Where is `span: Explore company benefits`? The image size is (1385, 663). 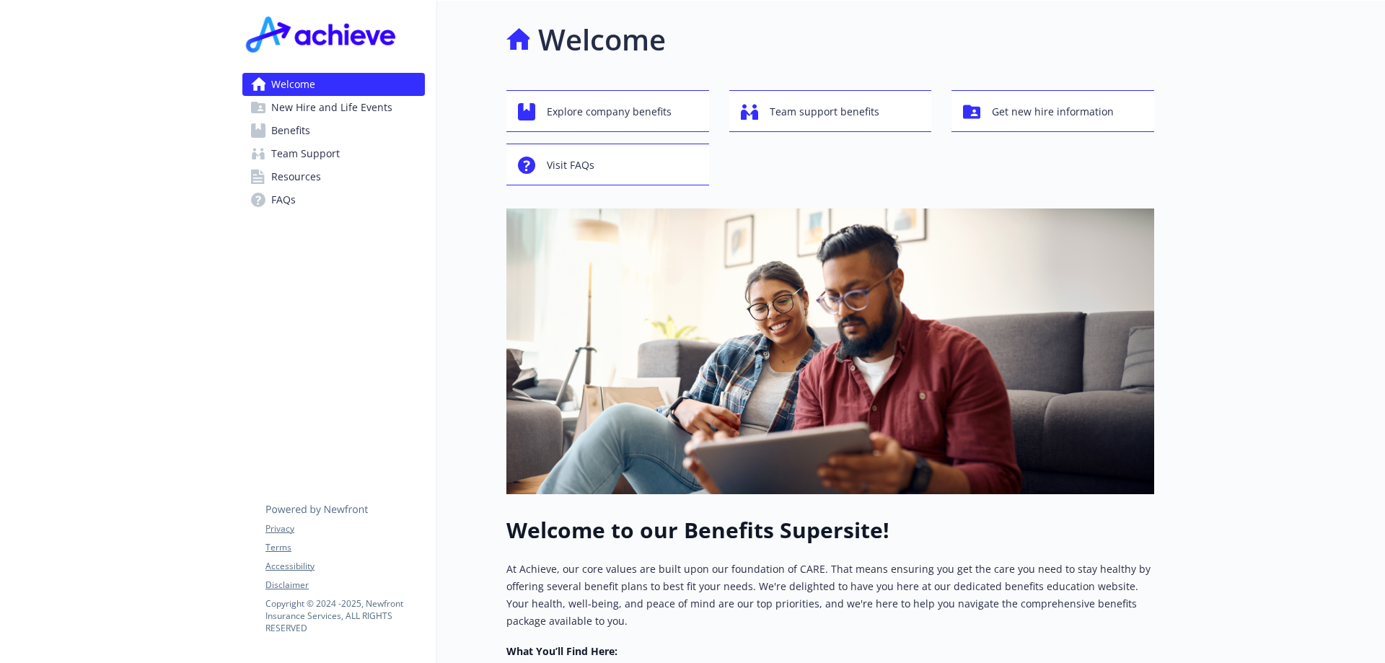 span: Explore company benefits is located at coordinates (609, 112).